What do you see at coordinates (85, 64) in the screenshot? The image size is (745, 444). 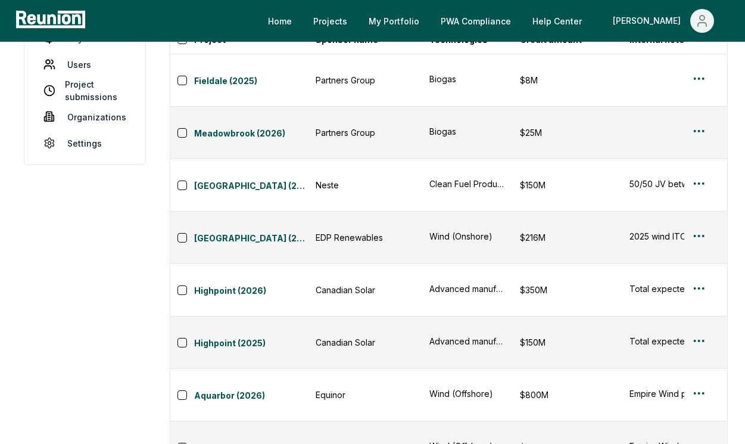 I see `a: Users` at bounding box center [85, 64].